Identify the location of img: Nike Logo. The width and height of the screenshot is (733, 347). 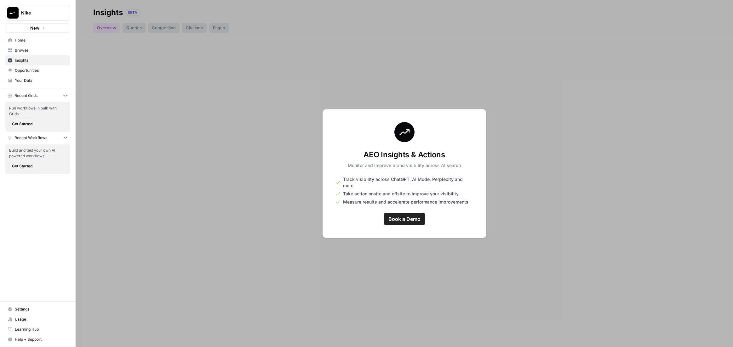
(13, 13).